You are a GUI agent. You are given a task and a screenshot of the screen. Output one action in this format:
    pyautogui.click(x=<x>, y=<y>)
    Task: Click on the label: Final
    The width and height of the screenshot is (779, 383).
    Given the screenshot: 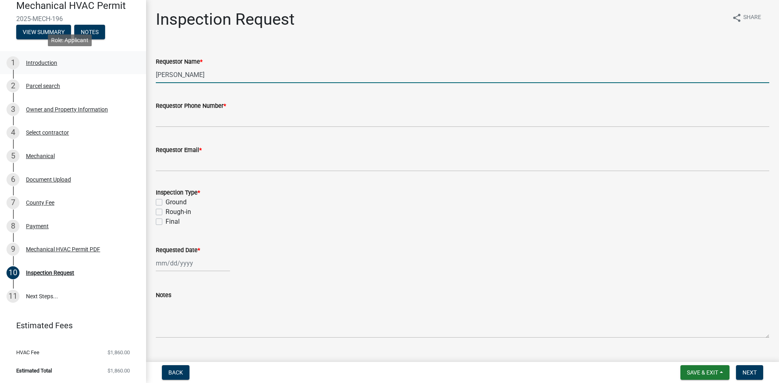 What is the action you would take?
    pyautogui.click(x=172, y=222)
    